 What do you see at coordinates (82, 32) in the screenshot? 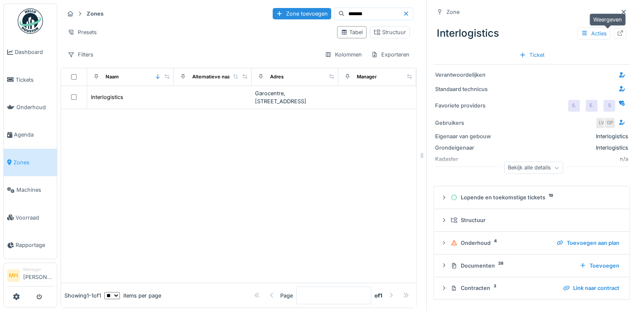
I see `div: Presets` at bounding box center [82, 32].